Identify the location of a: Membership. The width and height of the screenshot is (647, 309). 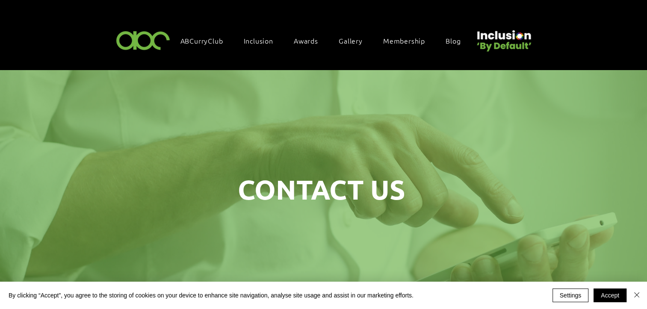
(409, 41).